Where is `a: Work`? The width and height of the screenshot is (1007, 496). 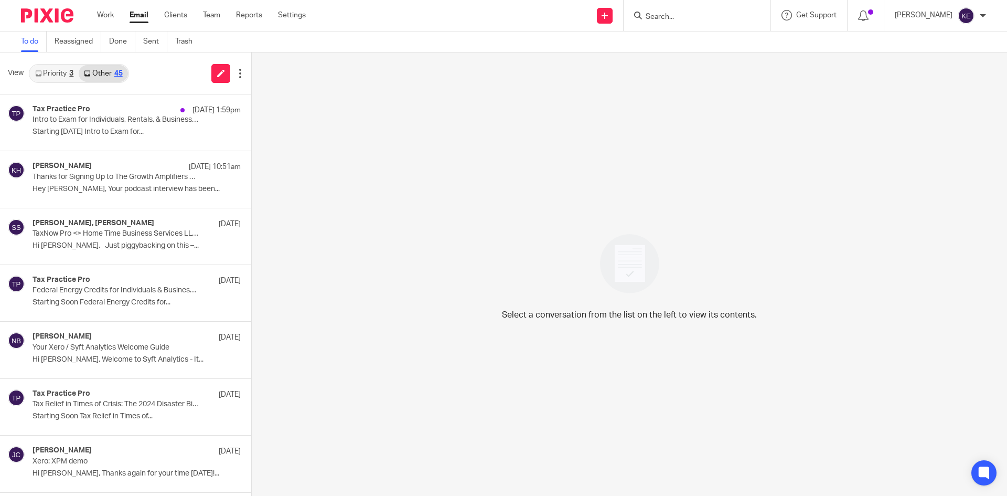 a: Work is located at coordinates (105, 15).